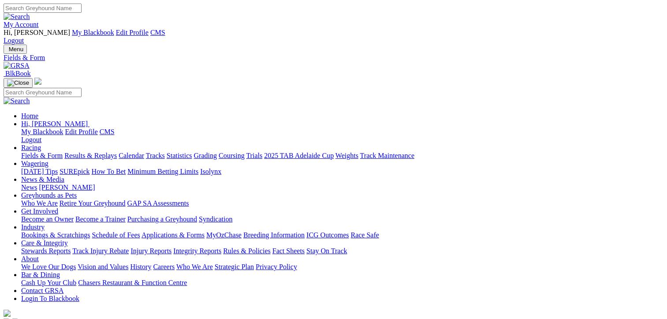  What do you see at coordinates (173, 235) in the screenshot?
I see `a: Applications & Forms` at bounding box center [173, 235].